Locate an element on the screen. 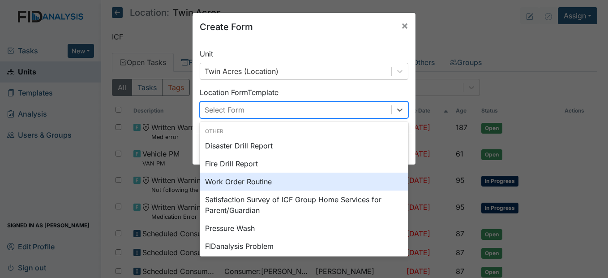 This screenshot has width=608, height=278. h5: Create Form is located at coordinates (226, 27).